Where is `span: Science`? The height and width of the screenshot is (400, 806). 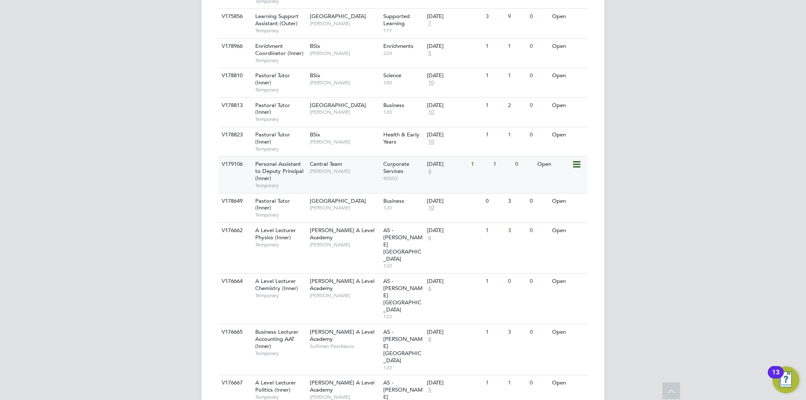
span: Science is located at coordinates (392, 75).